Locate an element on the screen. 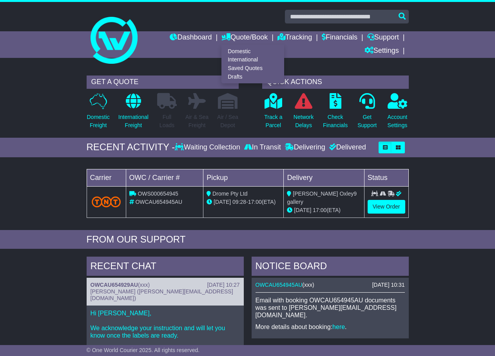 This screenshot has height=356, width=495. td: Status is located at coordinates (386, 178).